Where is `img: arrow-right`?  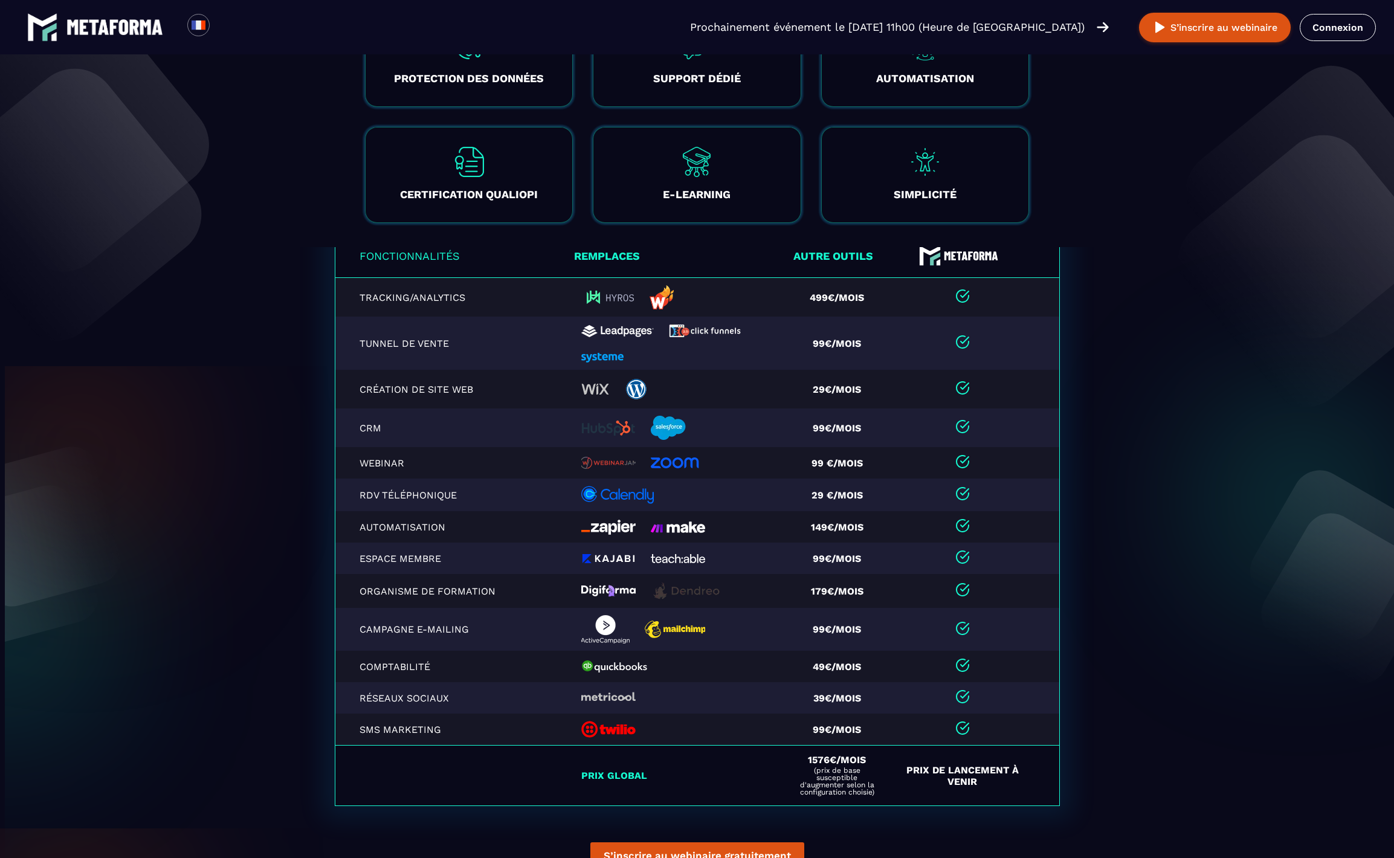
img: arrow-right is located at coordinates (1102, 27).